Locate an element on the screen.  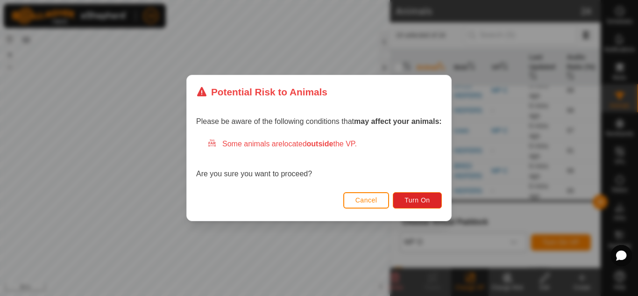
button: Turn On is located at coordinates (418, 200).